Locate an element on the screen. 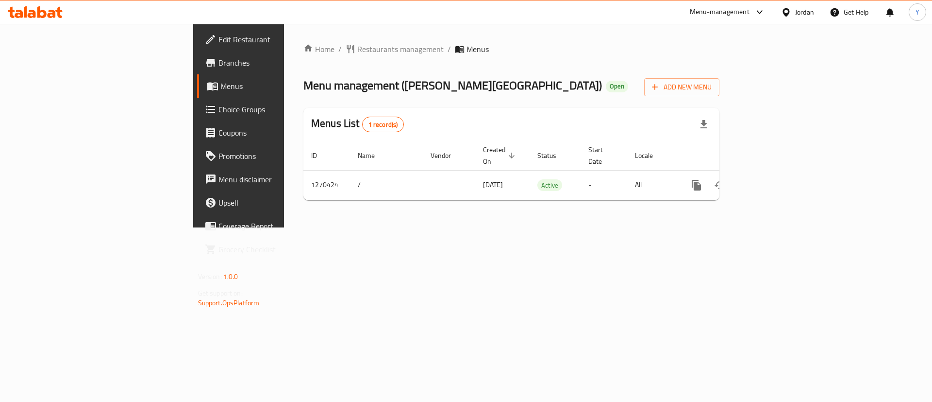 Image resolution: width=932 pixels, height=402 pixels. span: Add New Menu is located at coordinates (682, 87).